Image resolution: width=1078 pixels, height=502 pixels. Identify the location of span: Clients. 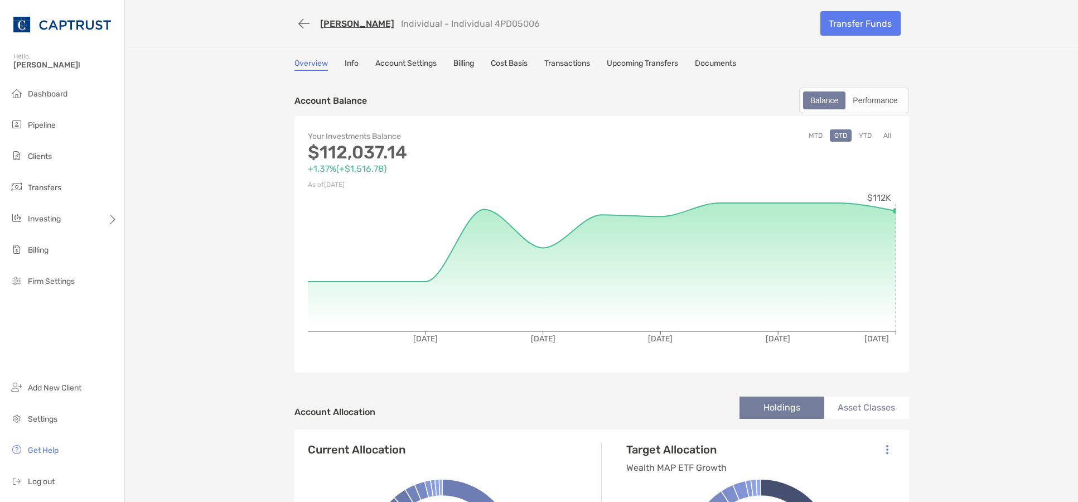
(40, 156).